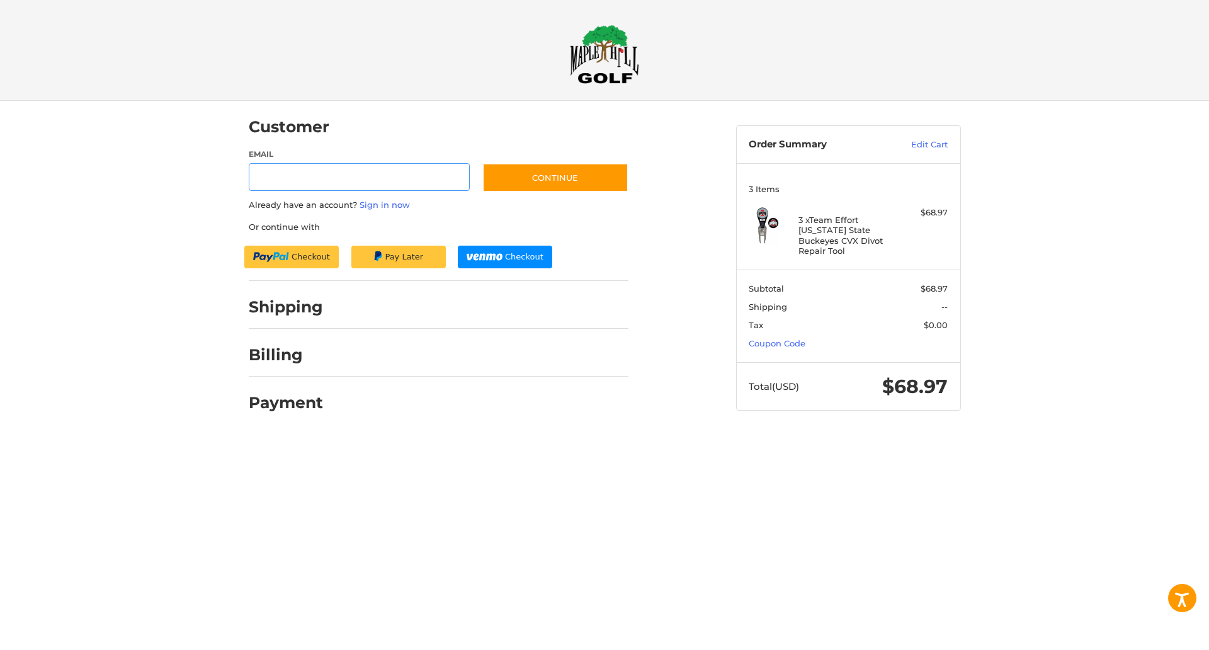 Image resolution: width=1209 pixels, height=650 pixels. What do you see at coordinates (816, 145) in the screenshot?
I see `h3: Order Summary` at bounding box center [816, 145].